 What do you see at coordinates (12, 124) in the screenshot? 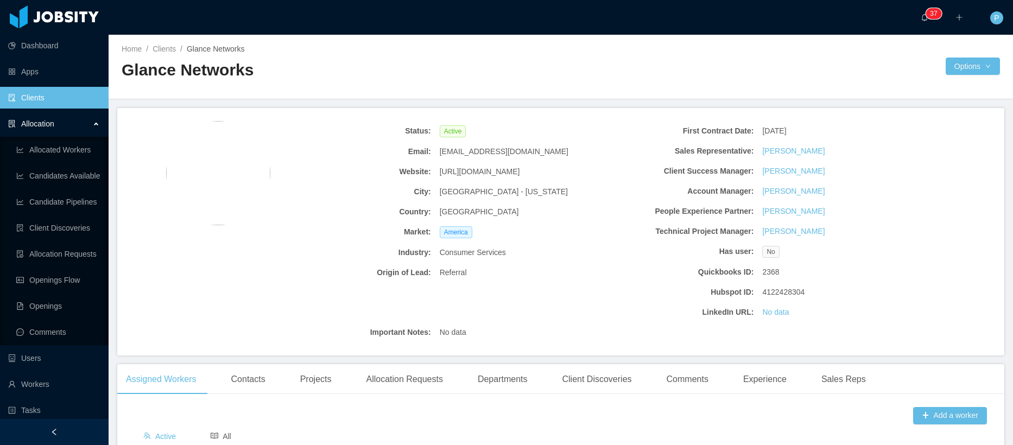
I see `i: icon: solution` at bounding box center [12, 124].